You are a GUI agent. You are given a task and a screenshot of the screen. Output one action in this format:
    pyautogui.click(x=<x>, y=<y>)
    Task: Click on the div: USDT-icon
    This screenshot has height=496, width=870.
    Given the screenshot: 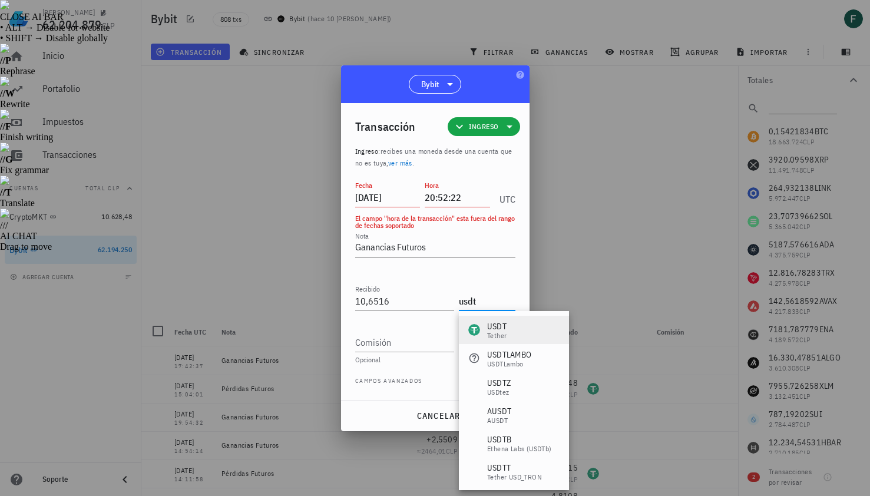 What is the action you would take?
    pyautogui.click(x=474, y=330)
    